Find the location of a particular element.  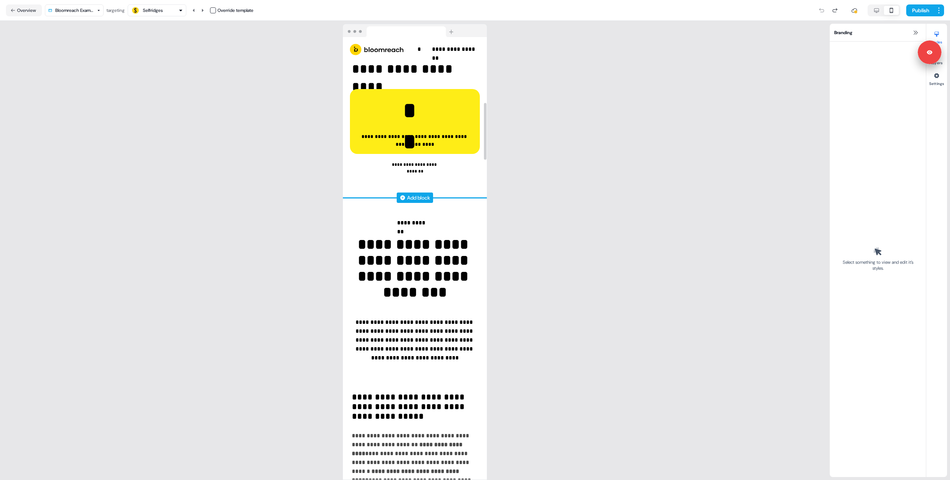

button: Styles is located at coordinates (936, 36).